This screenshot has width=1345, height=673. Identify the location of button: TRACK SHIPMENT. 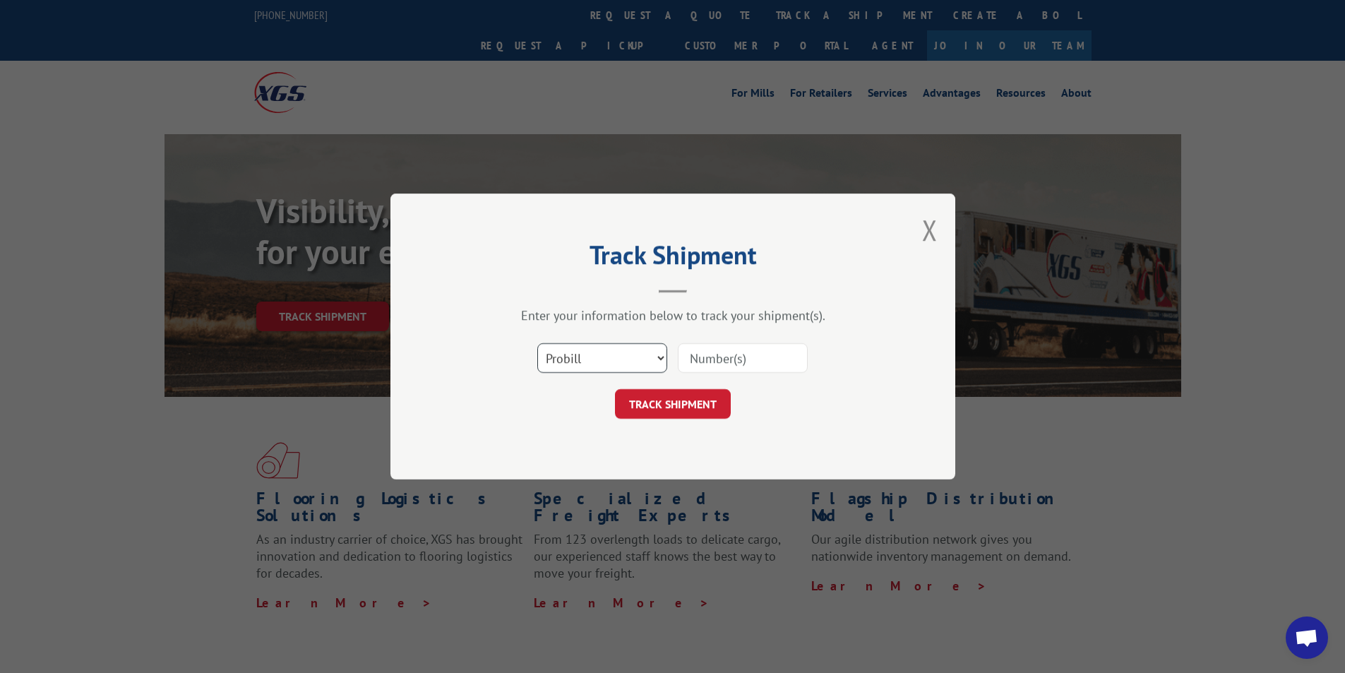
(673, 404).